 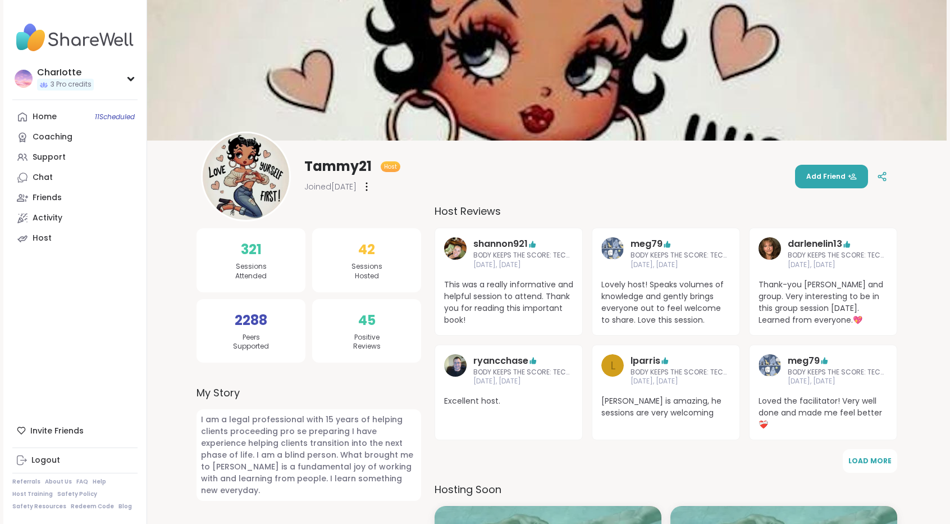 I want to click on button: Load More, so click(x=870, y=461).